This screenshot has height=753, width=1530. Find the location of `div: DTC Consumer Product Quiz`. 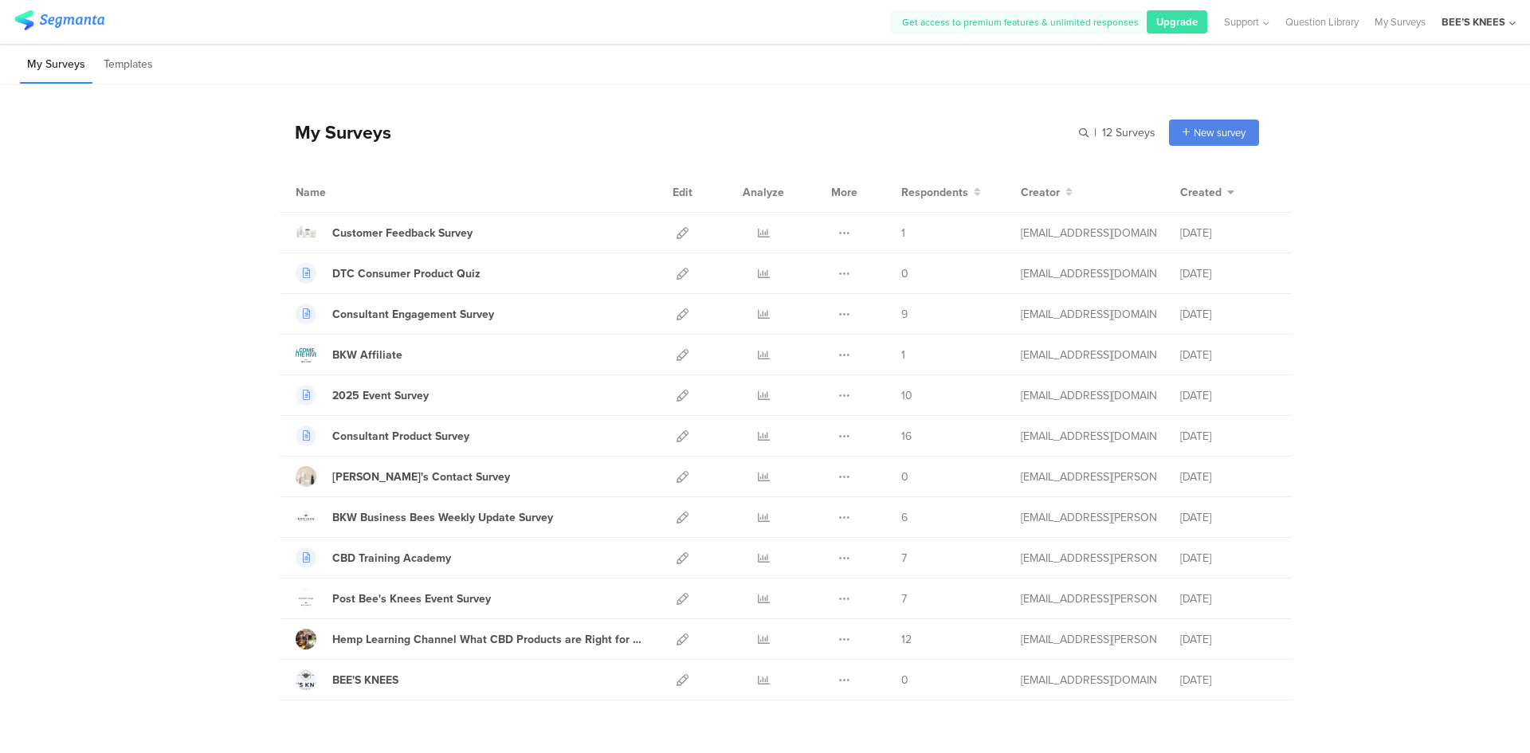

div: DTC Consumer Product Quiz is located at coordinates (406, 273).